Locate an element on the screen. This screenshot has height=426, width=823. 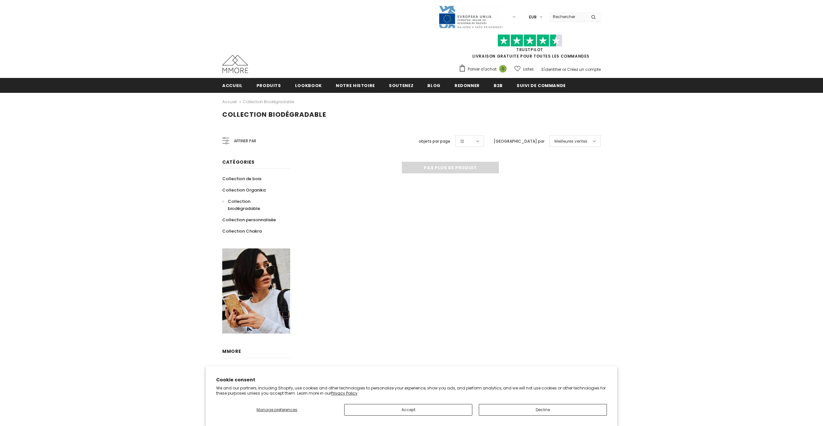
span: LIVRAISON GRATUITE POUR TOUTES LES COMMANDES is located at coordinates (530, 48).